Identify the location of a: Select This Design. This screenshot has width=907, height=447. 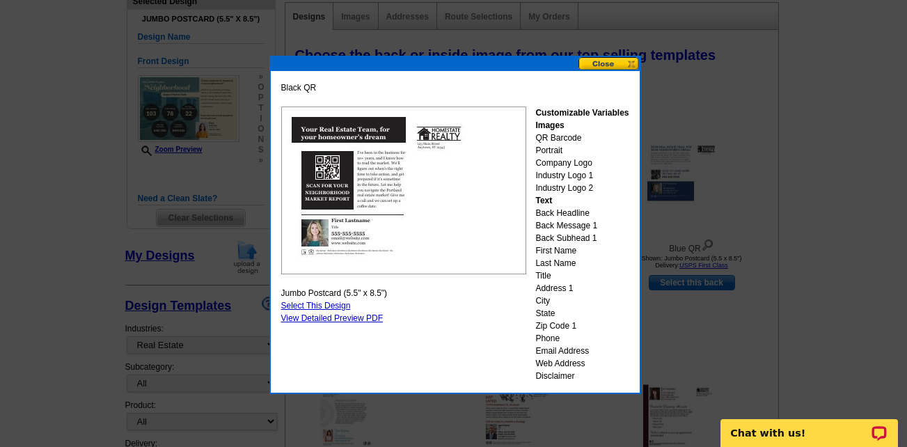
(316, 306).